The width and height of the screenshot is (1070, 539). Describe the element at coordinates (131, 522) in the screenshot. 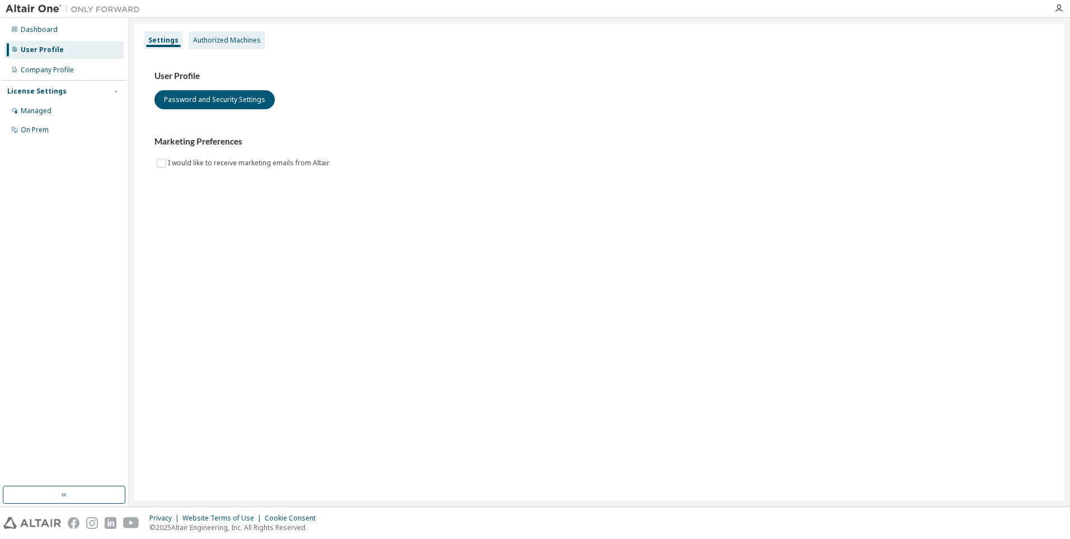

I see `img: youtube.svg` at that location.